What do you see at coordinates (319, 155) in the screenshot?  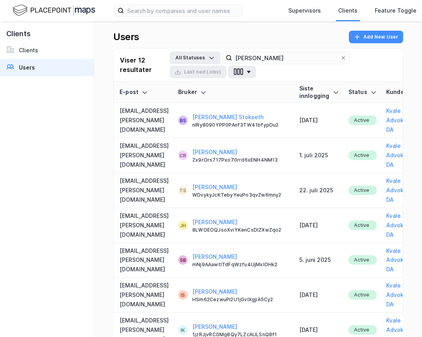 I see `td: 1. juli 2025` at bounding box center [319, 155].